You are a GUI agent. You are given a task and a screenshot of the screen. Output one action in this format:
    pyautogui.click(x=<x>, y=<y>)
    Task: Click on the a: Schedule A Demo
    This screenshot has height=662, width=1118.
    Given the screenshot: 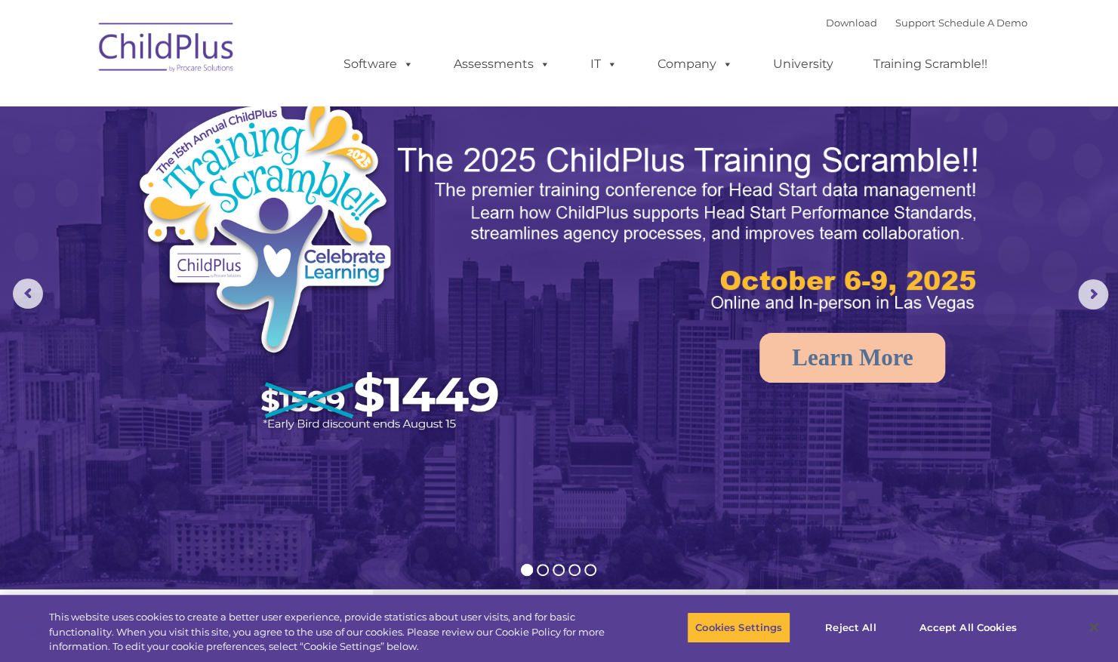 What is the action you would take?
    pyautogui.click(x=983, y=23)
    